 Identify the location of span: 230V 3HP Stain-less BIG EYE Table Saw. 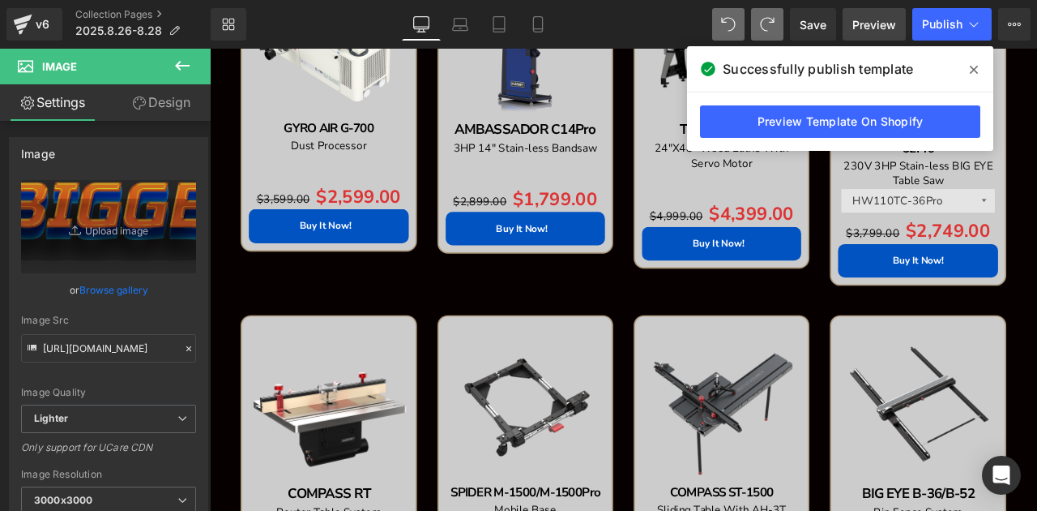
(840, 148).